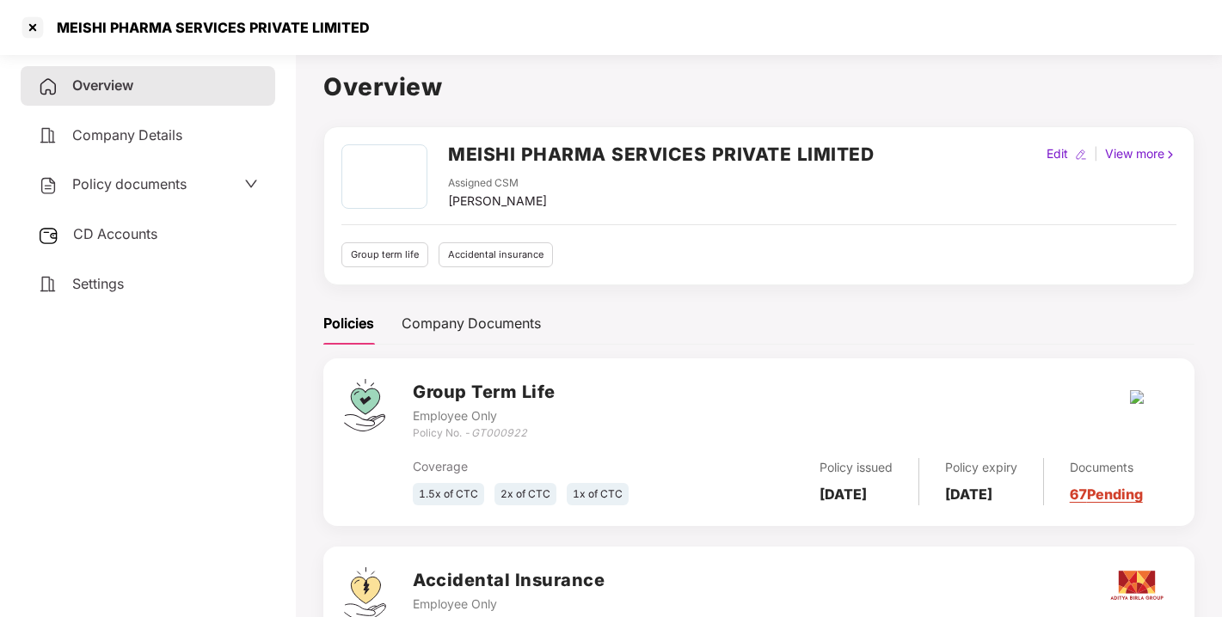 Image resolution: width=1222 pixels, height=617 pixels. I want to click on div: Company Documents, so click(471, 323).